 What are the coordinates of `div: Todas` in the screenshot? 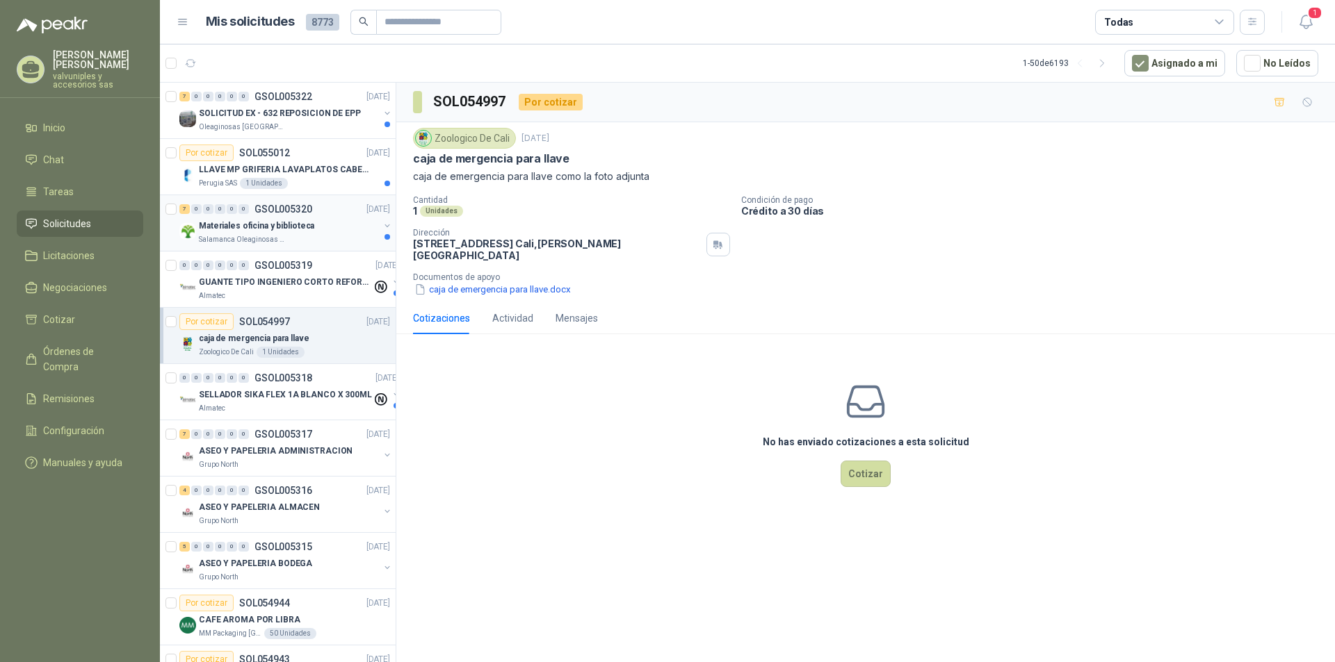 It's located at (1119, 22).